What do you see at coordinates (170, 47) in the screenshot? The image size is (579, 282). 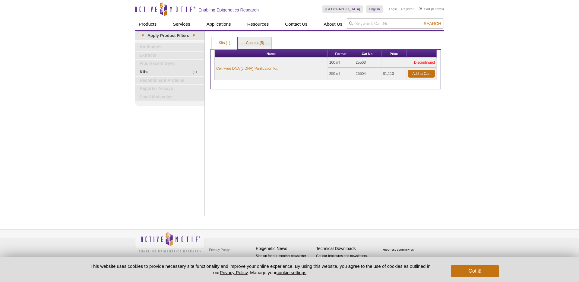 I see `a: Antibodies` at bounding box center [170, 47].